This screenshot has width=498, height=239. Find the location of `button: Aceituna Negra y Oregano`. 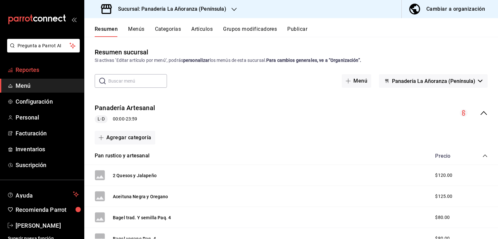

button: Aceituna Negra y Oregano is located at coordinates (140, 197).